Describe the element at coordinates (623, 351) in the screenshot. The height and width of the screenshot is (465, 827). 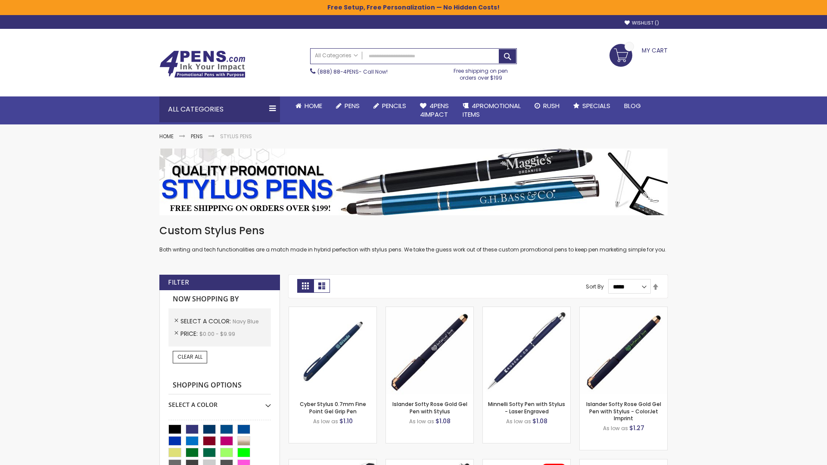
I see `img: Islander Softy Rose Gold Gel Pen with Stylus - ColorJet Imprint-Navy Blue` at that location.